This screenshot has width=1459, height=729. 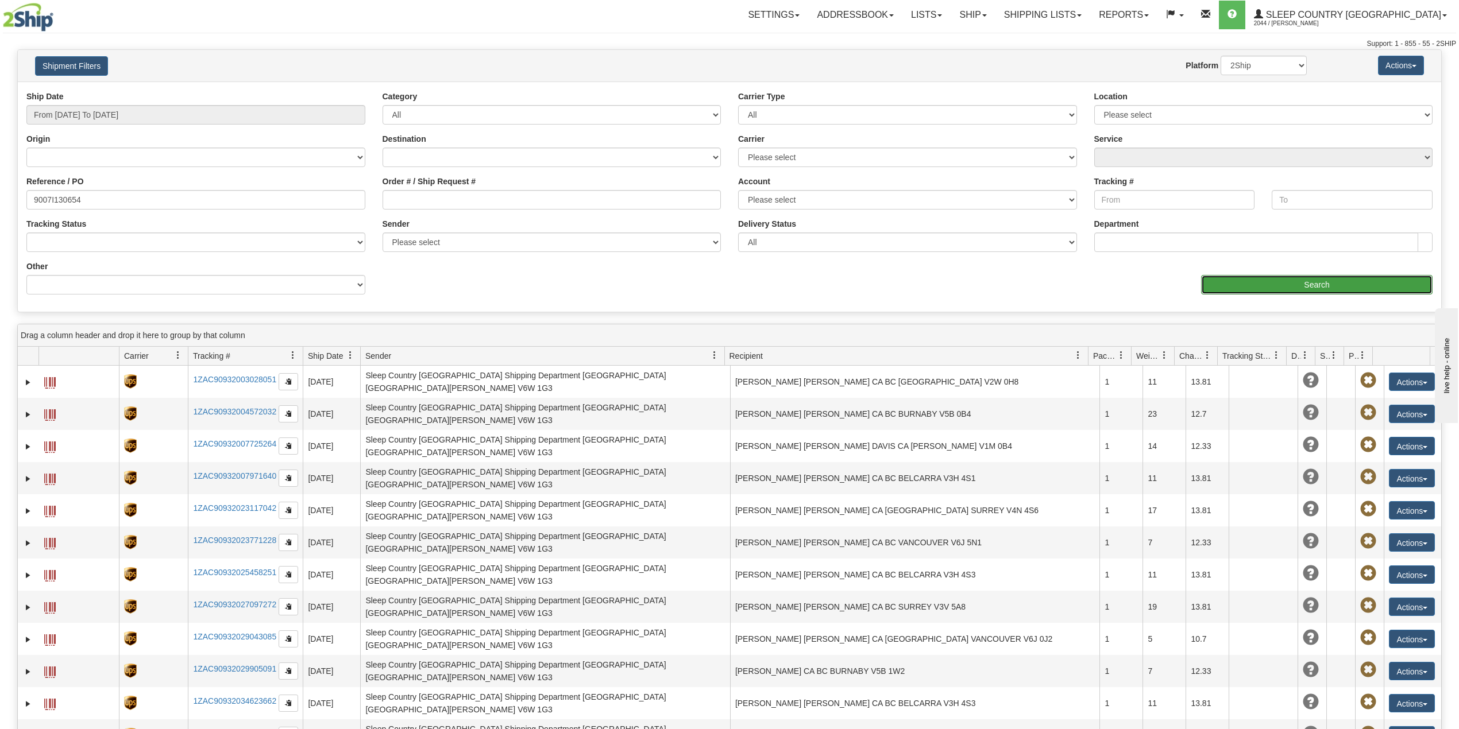 I want to click on label: Sender, so click(x=396, y=224).